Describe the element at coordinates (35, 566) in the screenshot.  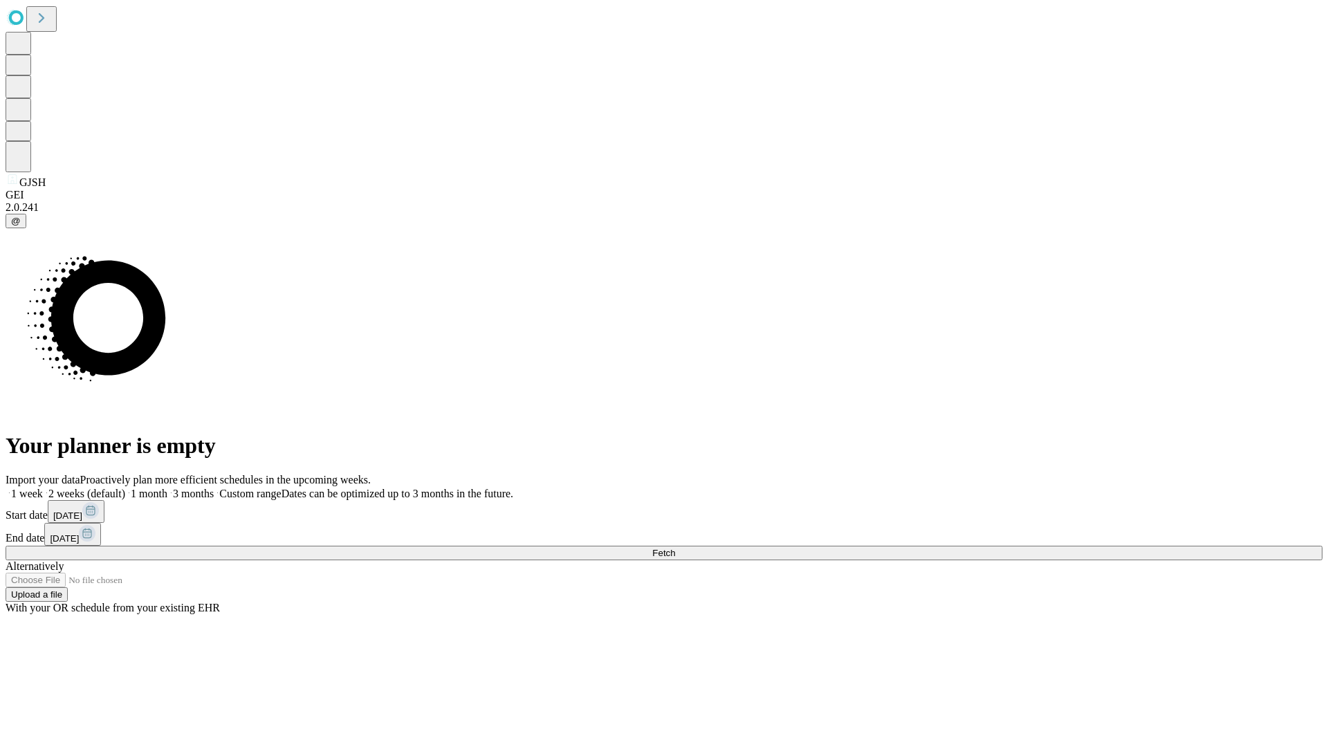
I see `span: Alternatively` at that location.